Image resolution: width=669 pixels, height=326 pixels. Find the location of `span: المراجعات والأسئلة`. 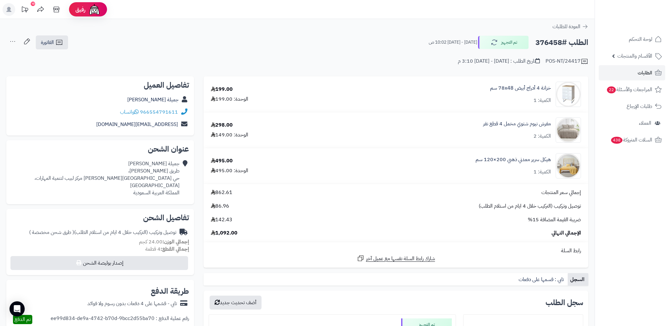

span: المراجعات والأسئلة is located at coordinates (629, 90).